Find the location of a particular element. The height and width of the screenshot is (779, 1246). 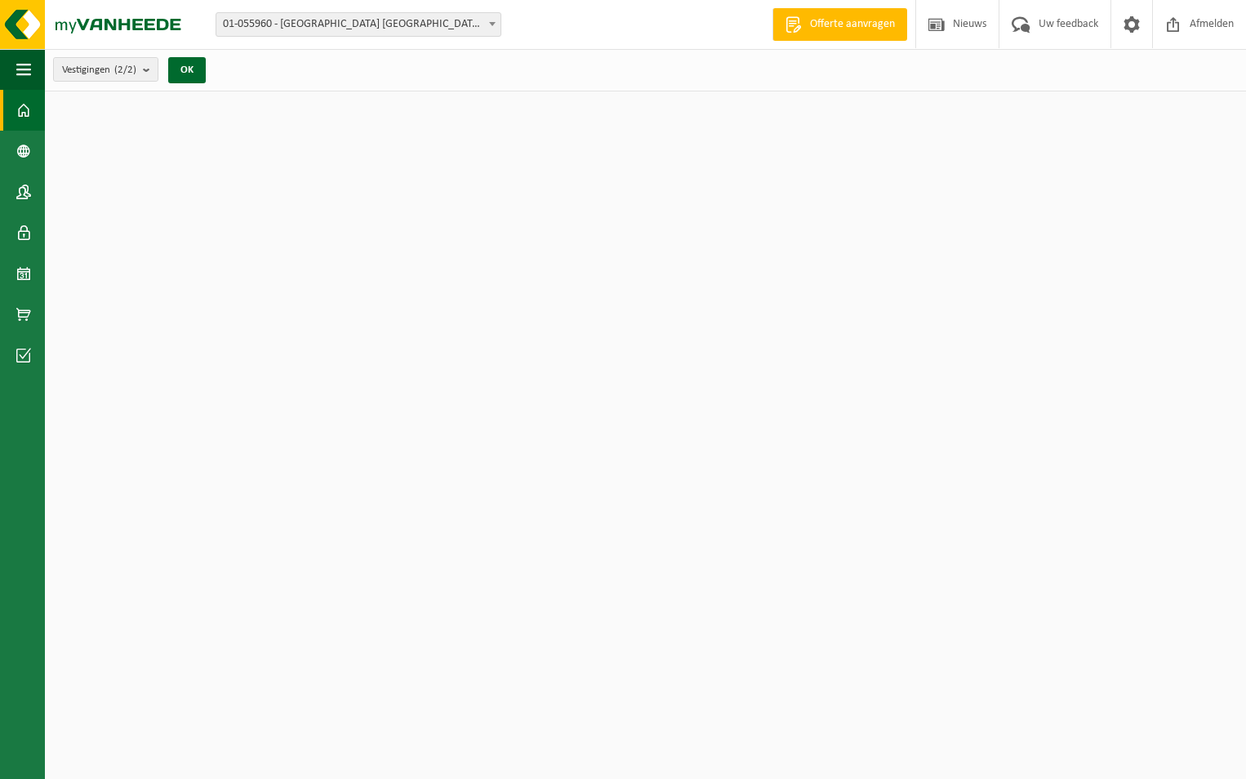

button: OK is located at coordinates (187, 70).